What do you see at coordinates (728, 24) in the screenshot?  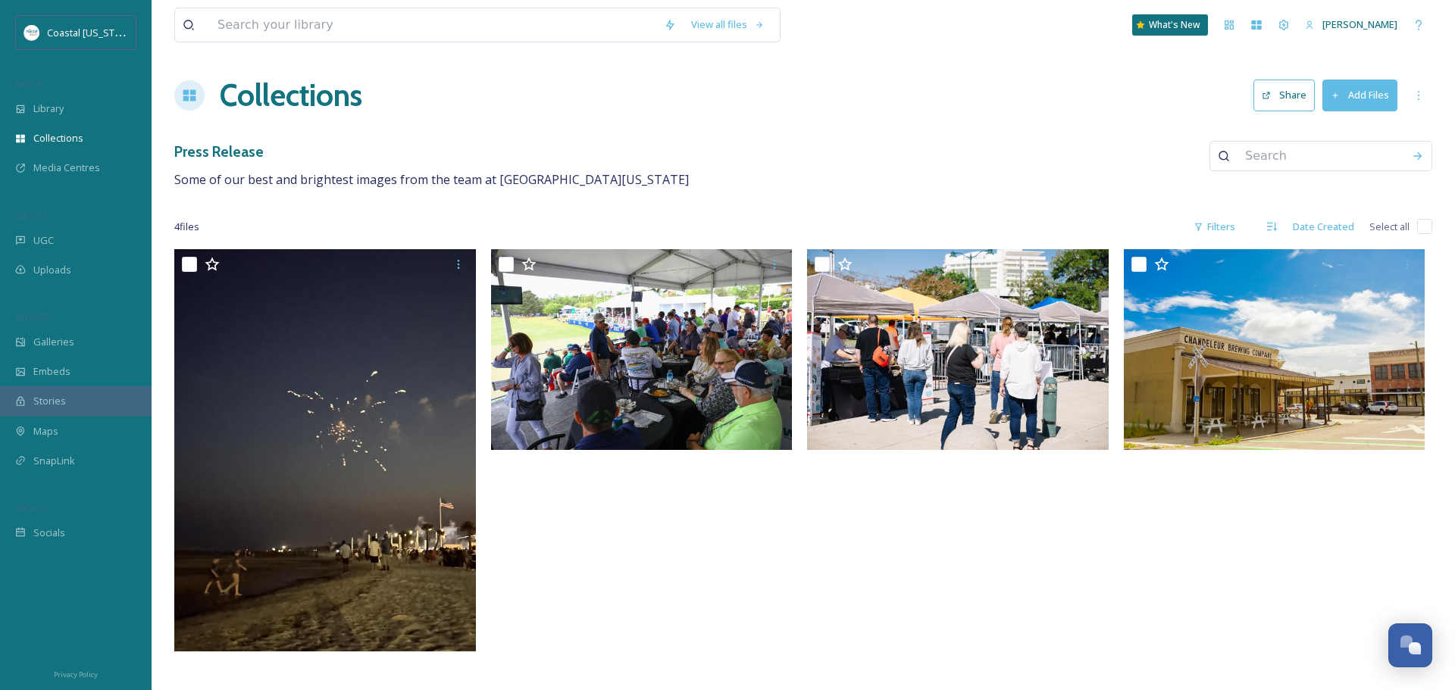 I see `div: View all files` at bounding box center [728, 24].